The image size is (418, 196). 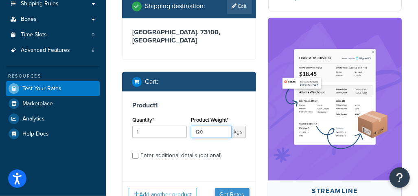 What do you see at coordinates (93, 35) in the screenshot?
I see `span: 0` at bounding box center [93, 35].